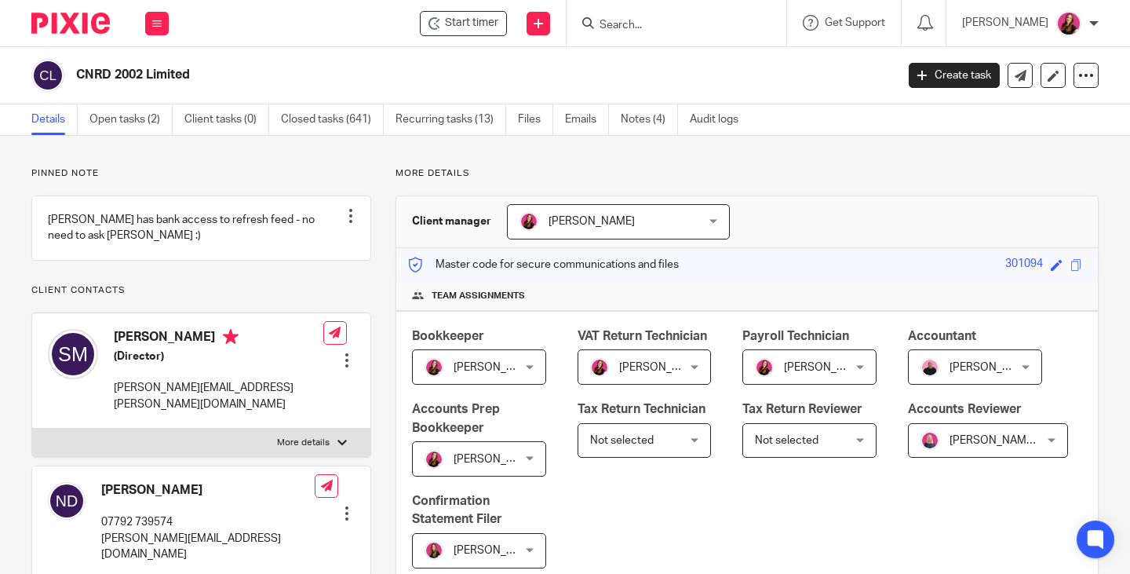 Image resolution: width=1130 pixels, height=574 pixels. What do you see at coordinates (719, 119) in the screenshot?
I see `a: Audit logs` at bounding box center [719, 119].